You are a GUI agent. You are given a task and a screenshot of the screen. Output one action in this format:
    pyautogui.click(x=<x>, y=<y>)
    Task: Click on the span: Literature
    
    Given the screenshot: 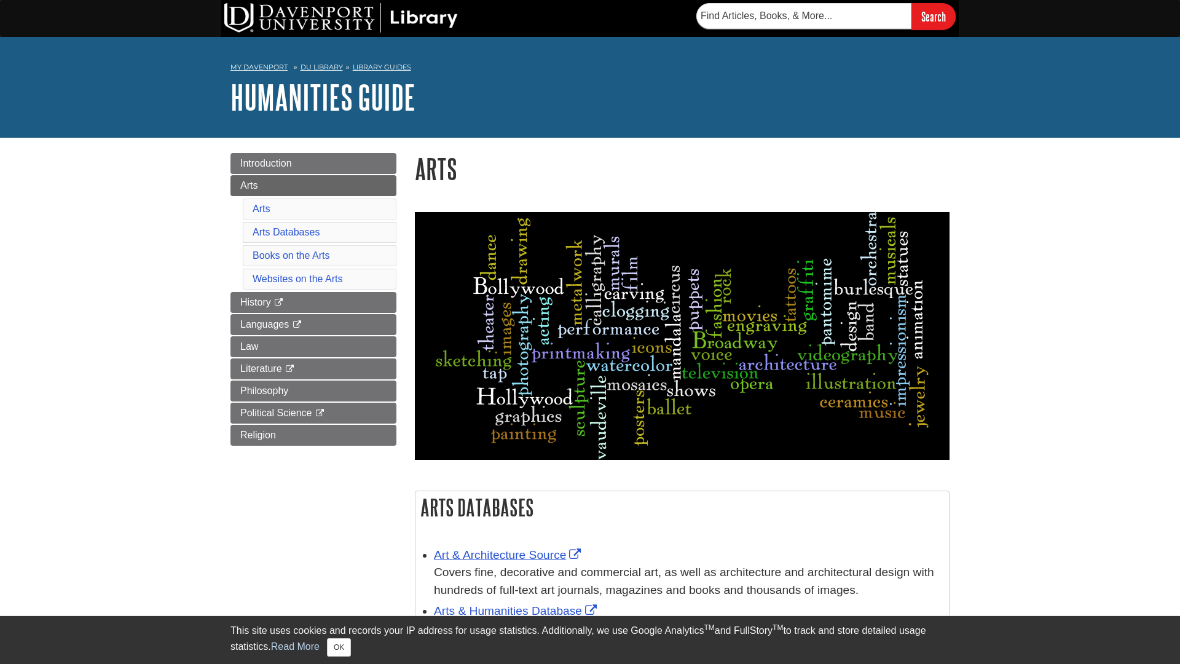 What is the action you would take?
    pyautogui.click(x=261, y=368)
    